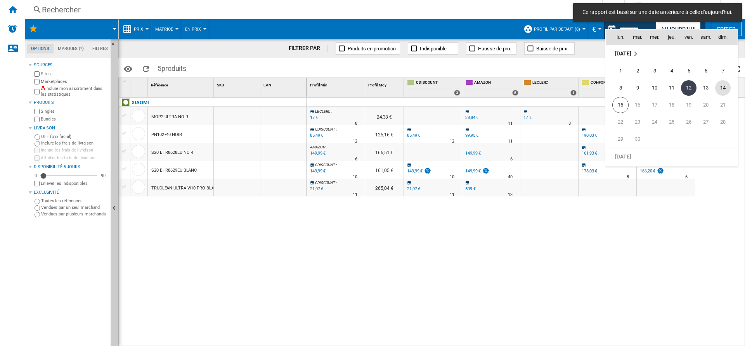 The image size is (745, 346). What do you see at coordinates (723, 88) in the screenshot?
I see `span: 14` at bounding box center [723, 88].